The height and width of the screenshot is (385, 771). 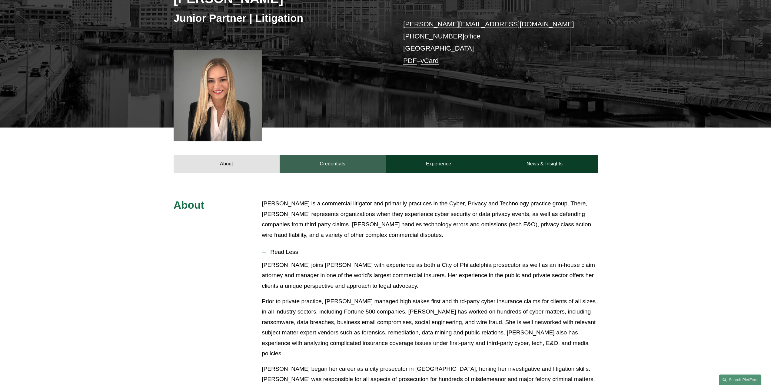 What do you see at coordinates (740, 380) in the screenshot?
I see `a: Search this site` at bounding box center [740, 380].